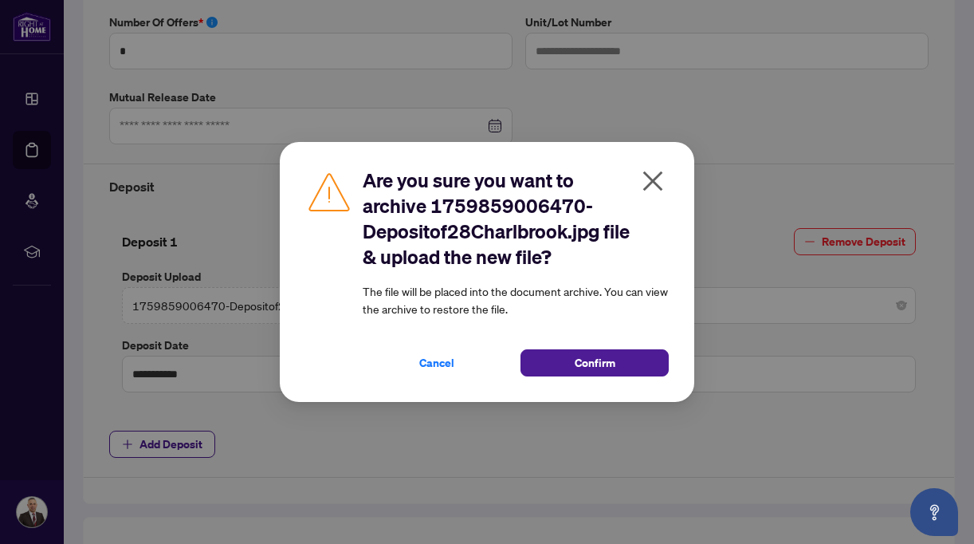  I want to click on button: Confirm, so click(595, 363).